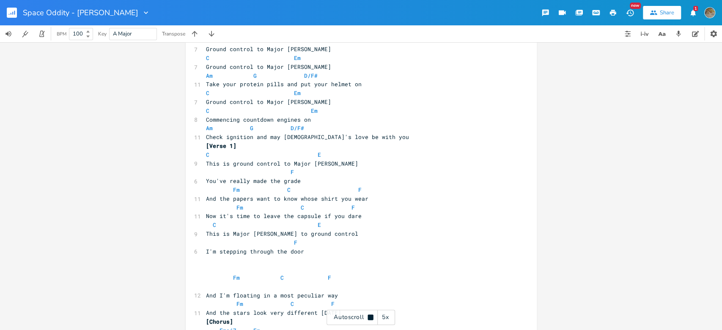 This screenshot has width=722, height=330. I want to click on button: 1, so click(692, 13).